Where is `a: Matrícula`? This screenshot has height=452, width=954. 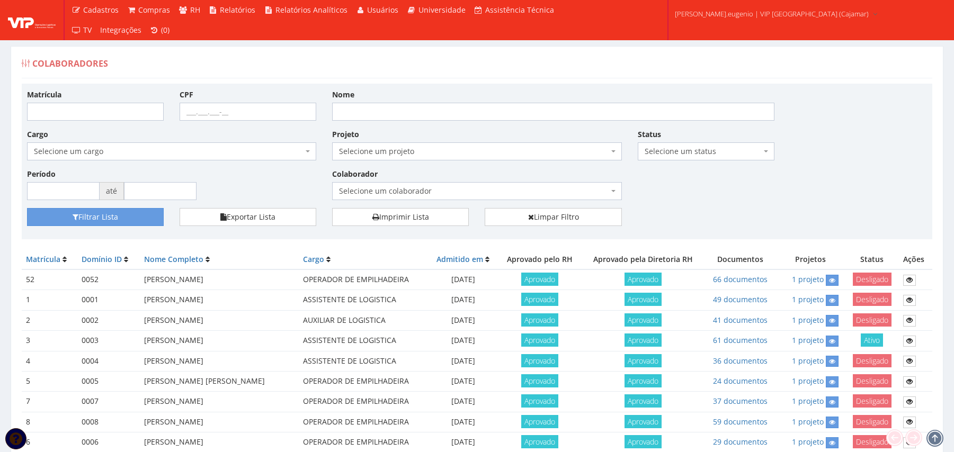
a: Matrícula is located at coordinates (43, 259).